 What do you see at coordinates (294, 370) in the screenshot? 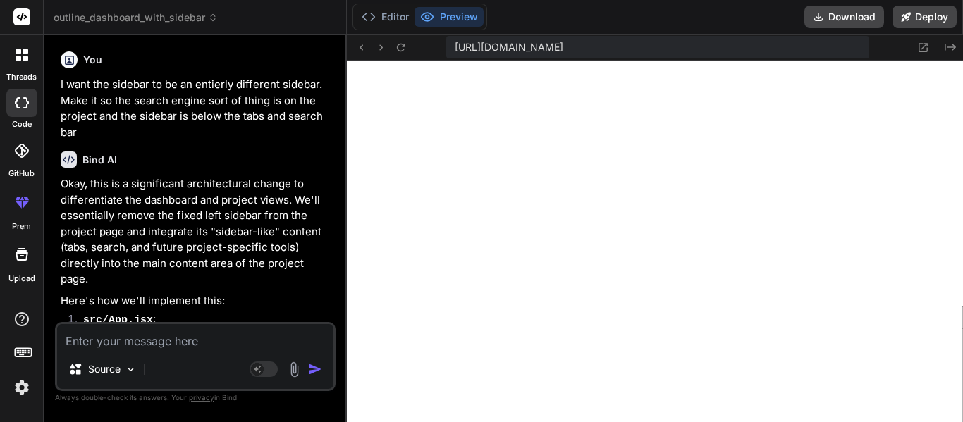
I see `img: attachment` at bounding box center [294, 370].